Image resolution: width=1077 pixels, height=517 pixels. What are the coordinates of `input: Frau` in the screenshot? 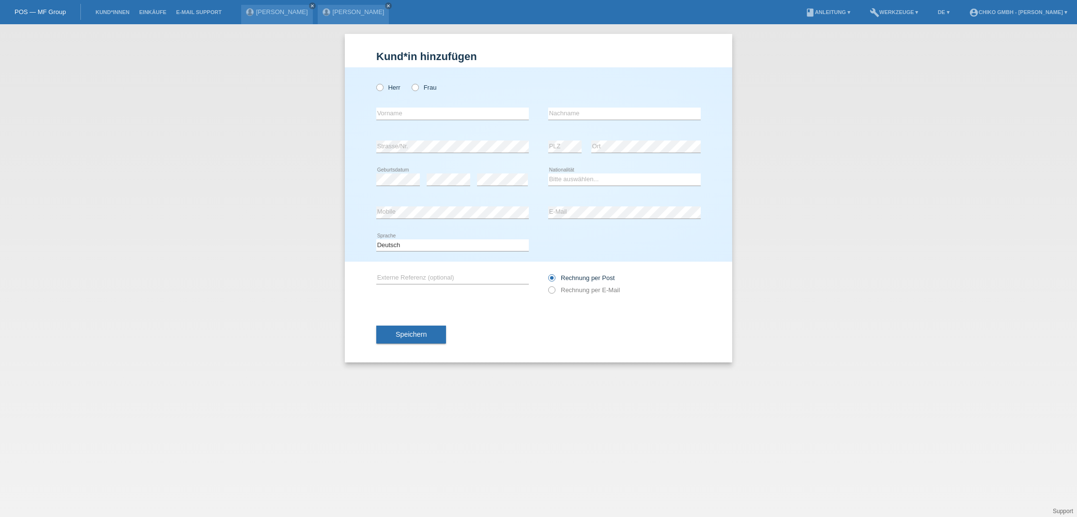 It's located at (414, 87).